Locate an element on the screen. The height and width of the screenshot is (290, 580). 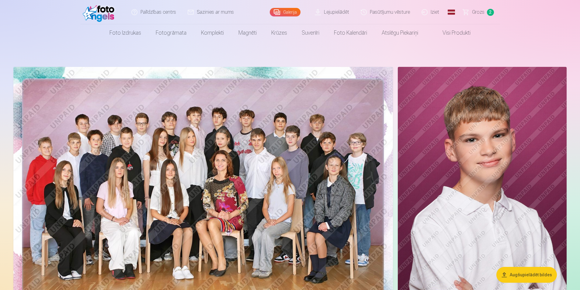
a: Krūzes is located at coordinates (279, 33).